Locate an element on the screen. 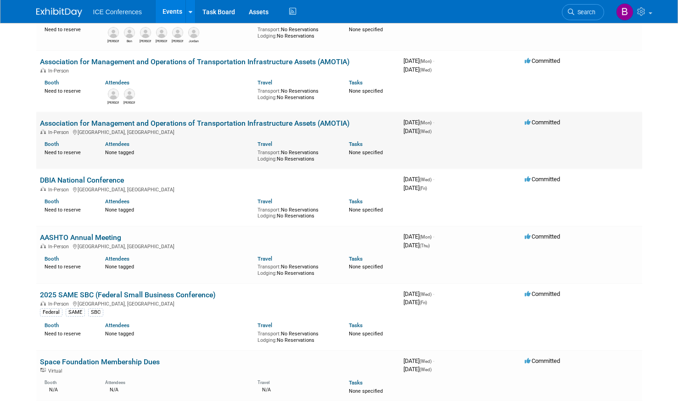  span: ICE Conferences is located at coordinates (118, 12).